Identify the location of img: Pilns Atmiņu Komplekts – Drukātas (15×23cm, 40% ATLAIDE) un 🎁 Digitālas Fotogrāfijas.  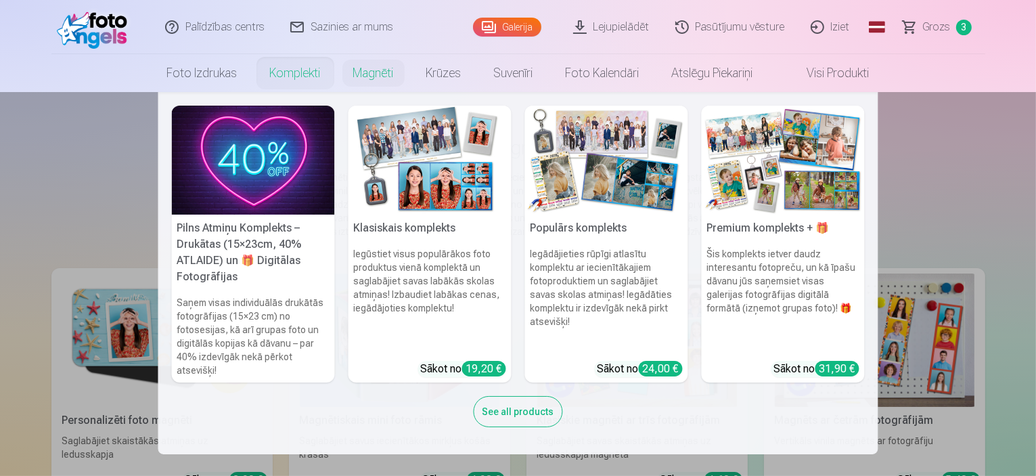
(253, 160).